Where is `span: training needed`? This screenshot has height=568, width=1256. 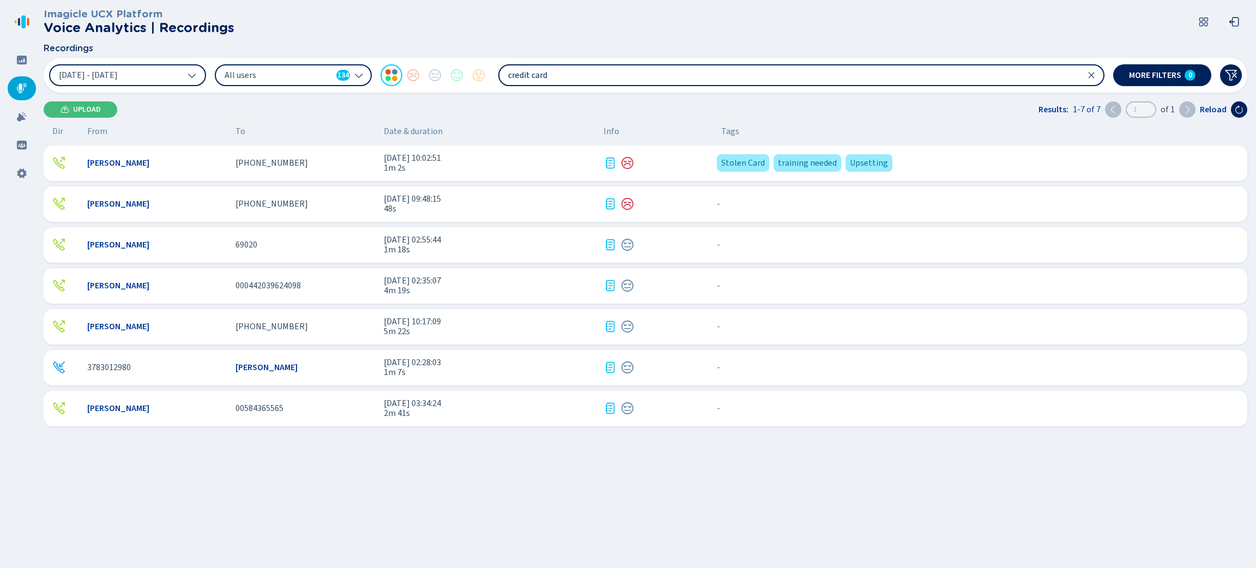 span: training needed is located at coordinates (807, 163).